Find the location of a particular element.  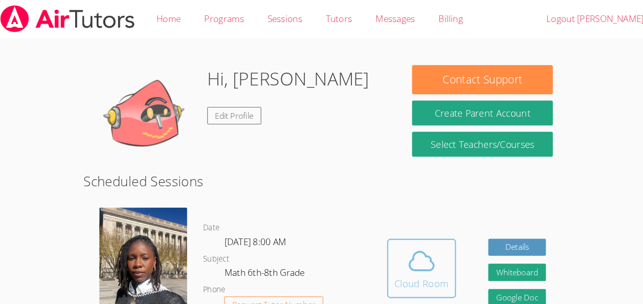

button: Cloud Room is located at coordinates (417, 260).